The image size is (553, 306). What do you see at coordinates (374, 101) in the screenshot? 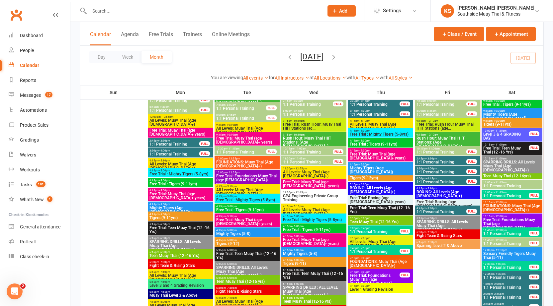
I see `span: 2:30pm` at bounding box center [374, 101].